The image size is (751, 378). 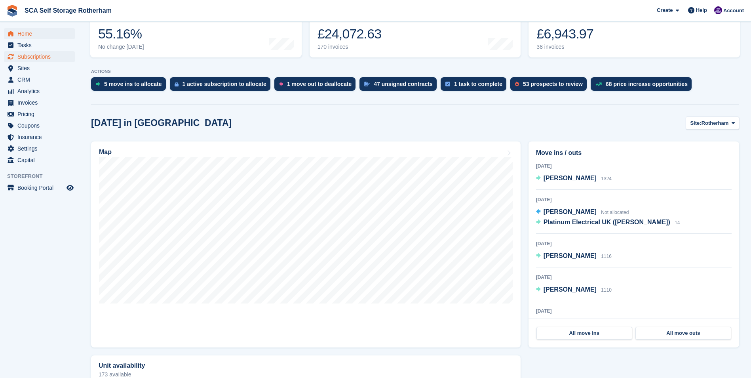 What do you see at coordinates (565, 34) in the screenshot?
I see `div: £6,943.97` at bounding box center [565, 34].